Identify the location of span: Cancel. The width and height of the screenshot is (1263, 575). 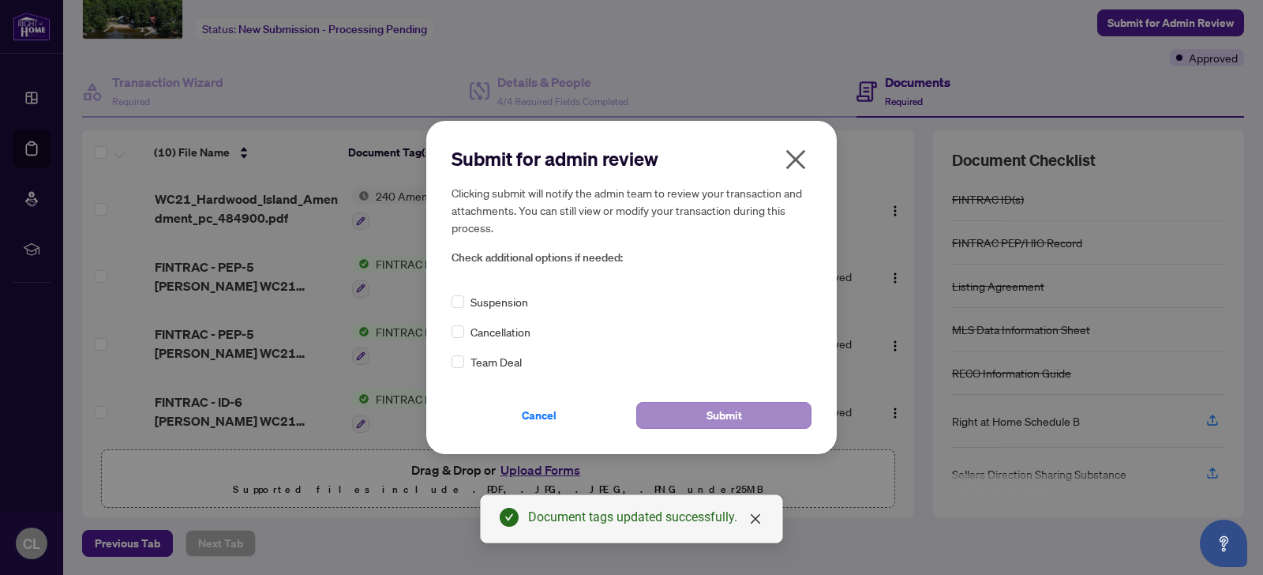
(539, 415).